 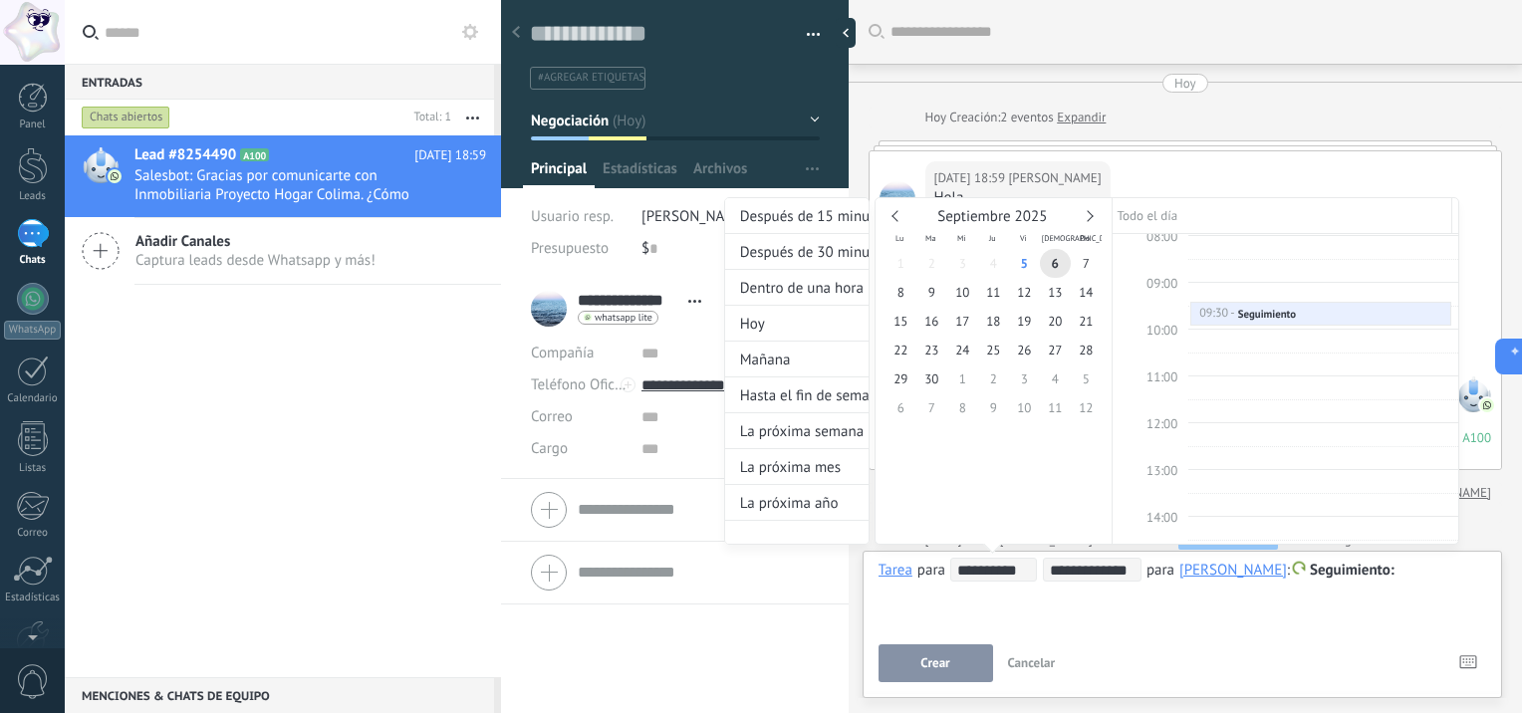 What do you see at coordinates (797, 324) in the screenshot?
I see `div: Hoy` at bounding box center [797, 324].